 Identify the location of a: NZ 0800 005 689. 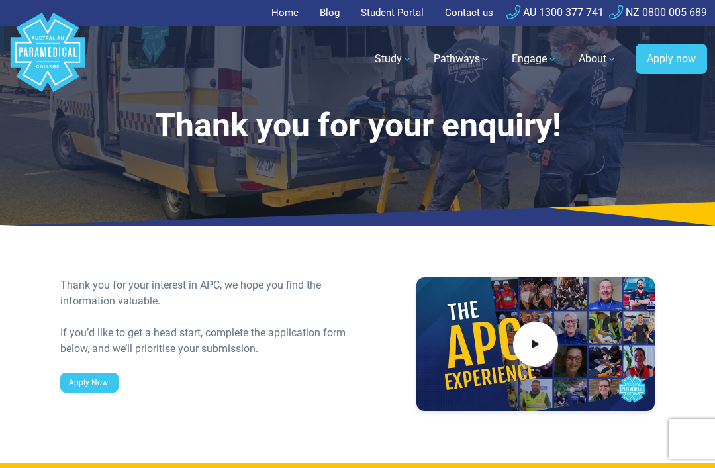
(658, 12).